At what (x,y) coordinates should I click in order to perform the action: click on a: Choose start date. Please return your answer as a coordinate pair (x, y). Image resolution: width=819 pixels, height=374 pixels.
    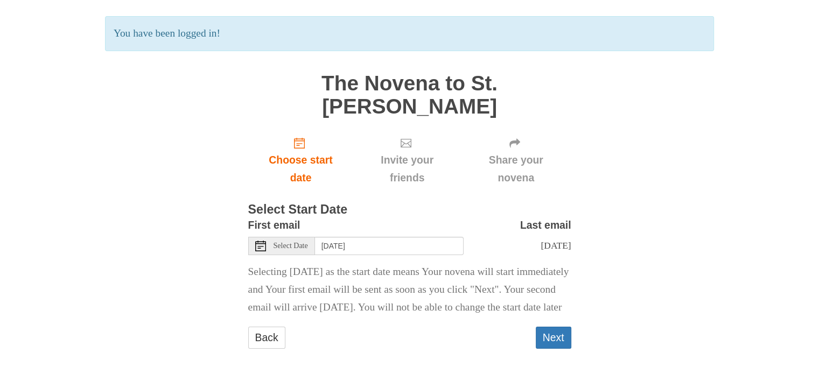
    Looking at the image, I should click on (301, 160).